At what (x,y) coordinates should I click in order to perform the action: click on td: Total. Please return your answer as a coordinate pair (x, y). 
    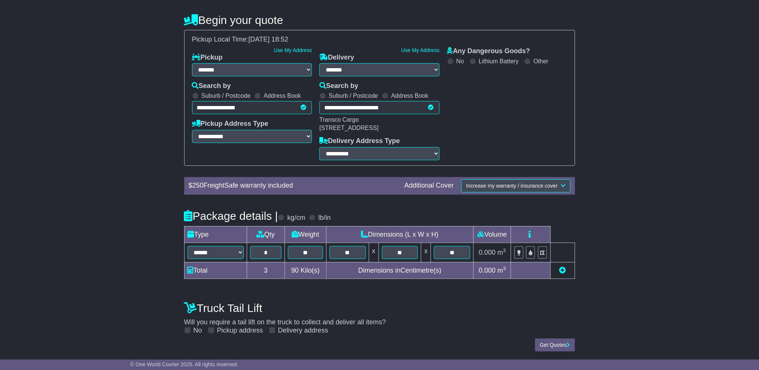
    Looking at the image, I should click on (215, 270).